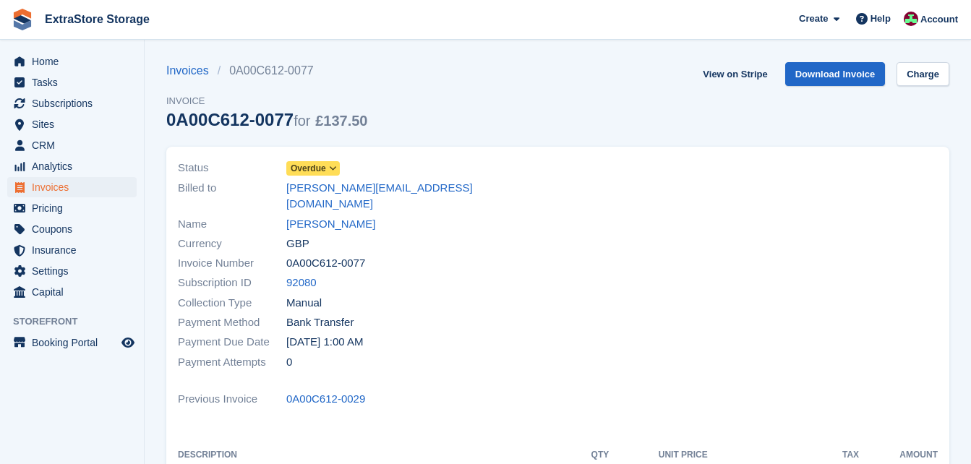 The width and height of the screenshot is (971, 464). Describe the element at coordinates (75, 229) in the screenshot. I see `span: Coupons` at that location.